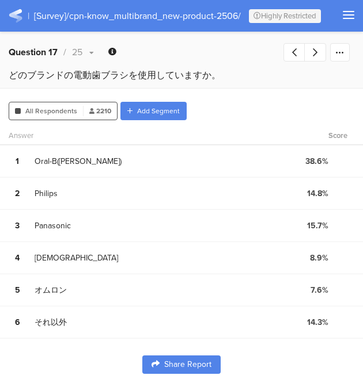  What do you see at coordinates (317, 226) in the screenshot?
I see `div: 15.7%` at bounding box center [317, 226].